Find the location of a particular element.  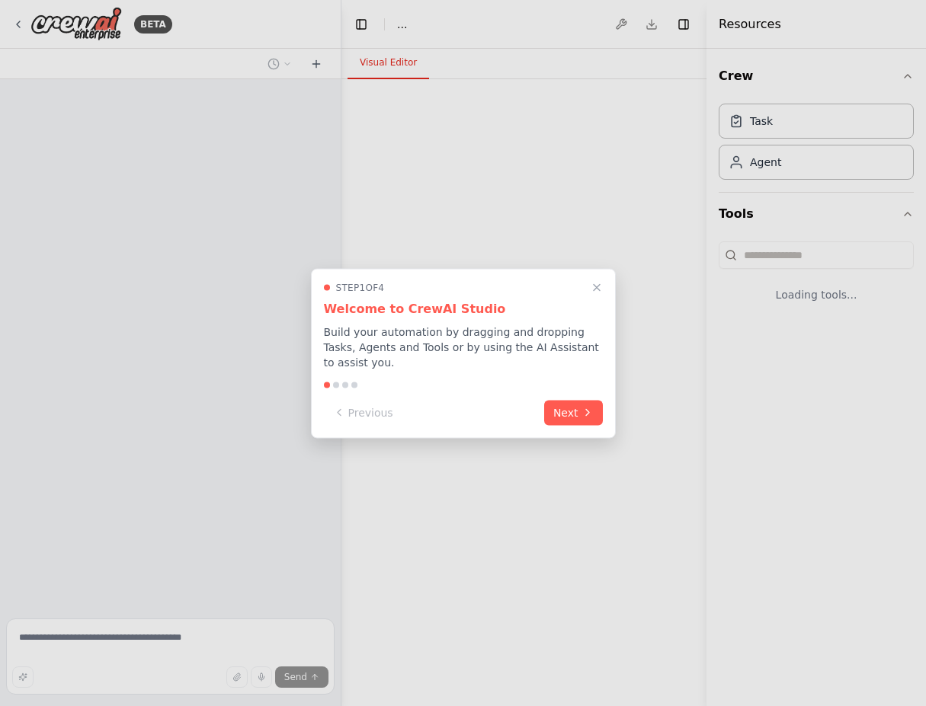

h3: Welcome to CrewAI Studio is located at coordinates (463, 309).